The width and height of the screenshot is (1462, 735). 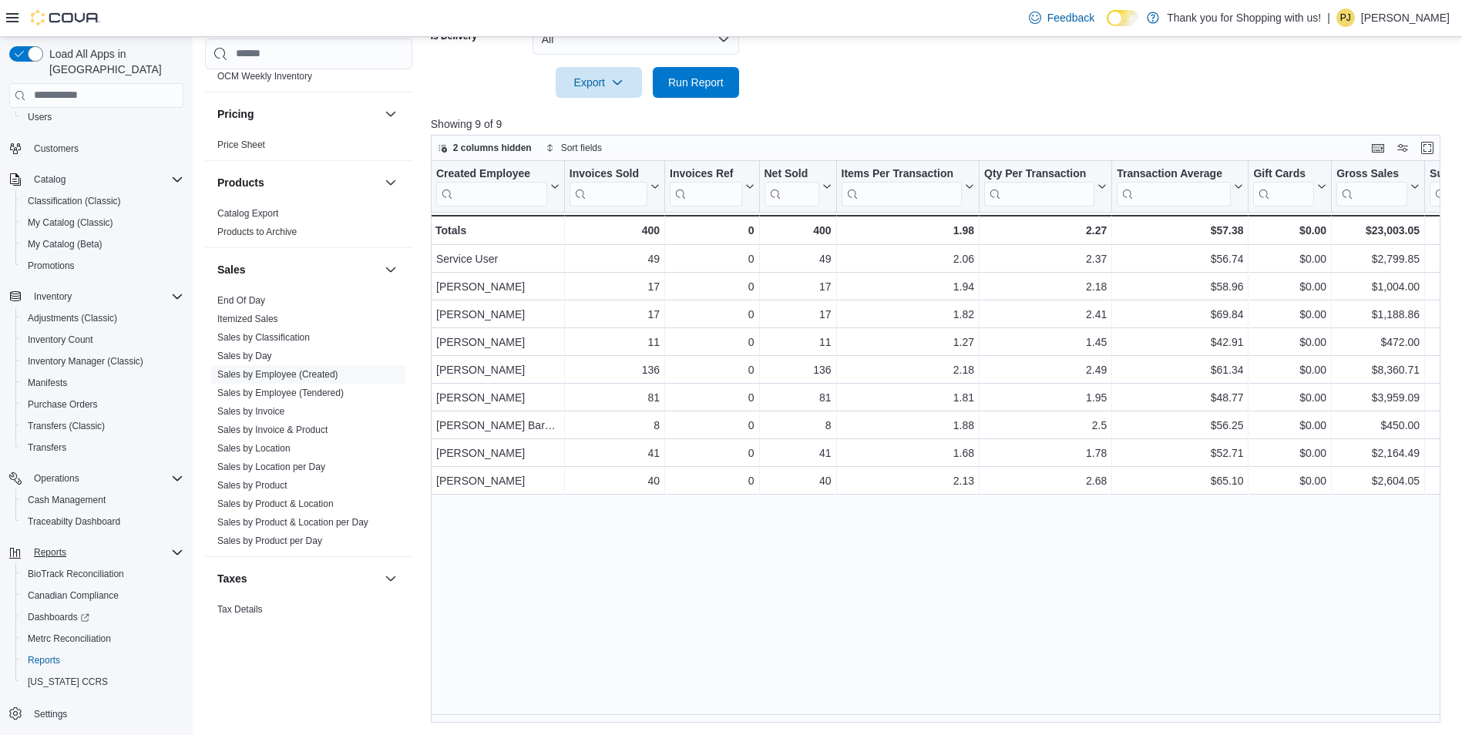 What do you see at coordinates (608, 186) in the screenshot?
I see `div: Invoices Sold` at bounding box center [608, 186].